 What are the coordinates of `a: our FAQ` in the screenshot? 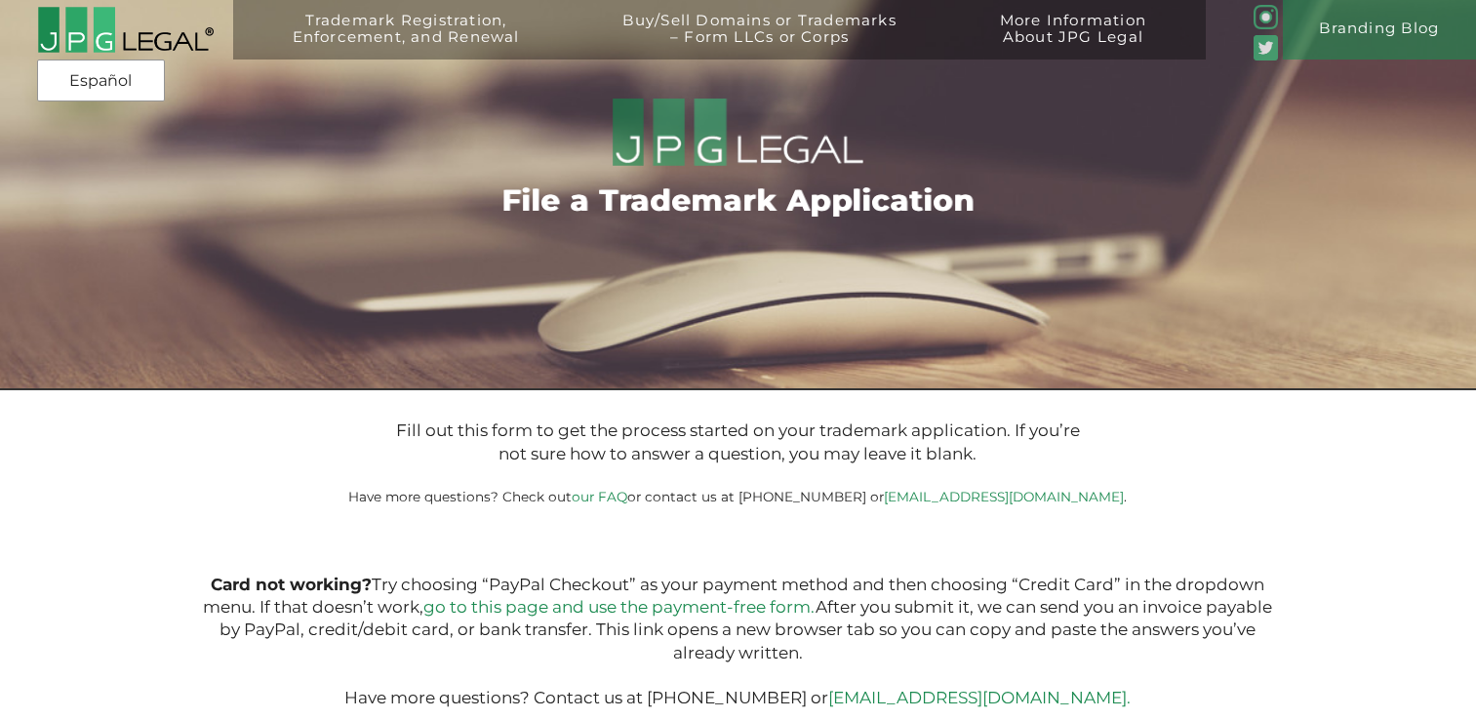 It's located at (599, 496).